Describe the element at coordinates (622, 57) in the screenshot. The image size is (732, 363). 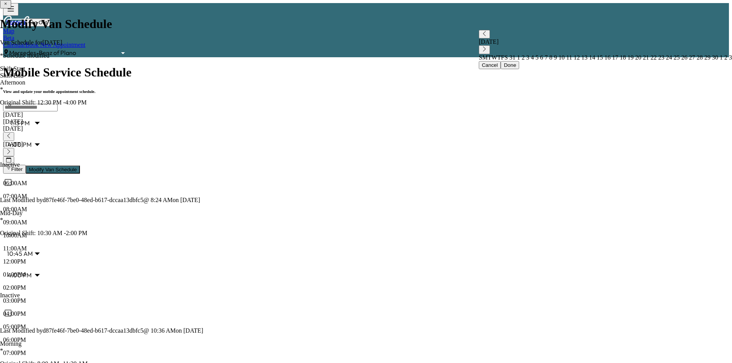
I see `span: 18` at that location.